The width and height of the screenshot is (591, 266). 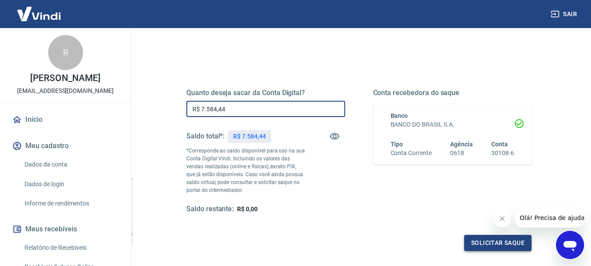 I want to click on h5: Saldo total*:, so click(x=205, y=136).